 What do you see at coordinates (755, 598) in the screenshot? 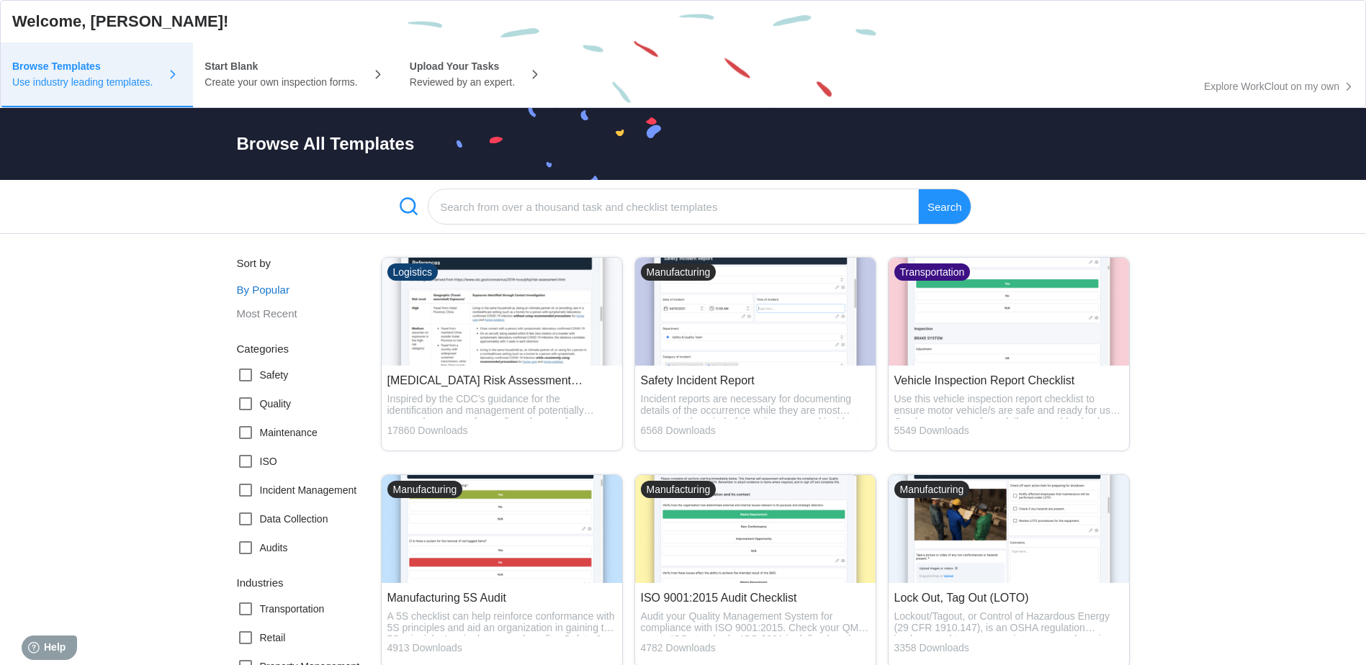
I see `div: ISO 9001:2015 Audit Checklist` at bounding box center [755, 598].